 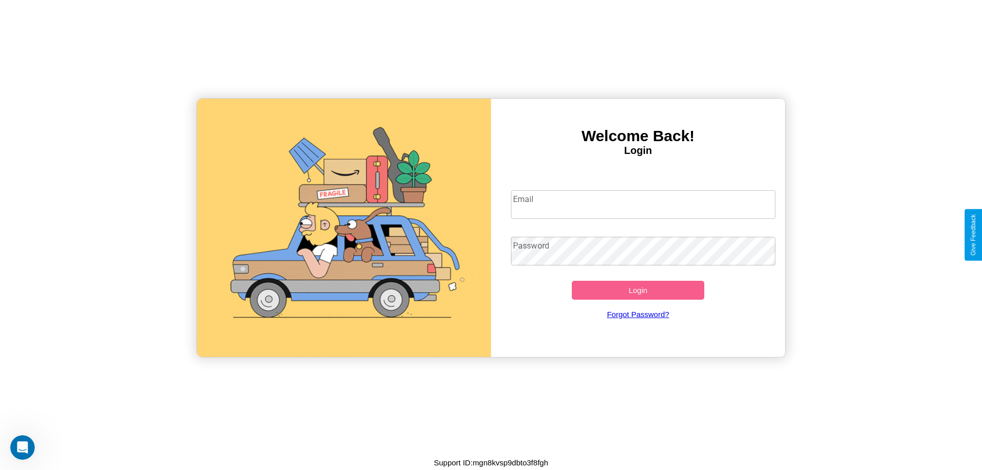 What do you see at coordinates (639, 314) in the screenshot?
I see `a: Forgot Password?` at bounding box center [639, 314].